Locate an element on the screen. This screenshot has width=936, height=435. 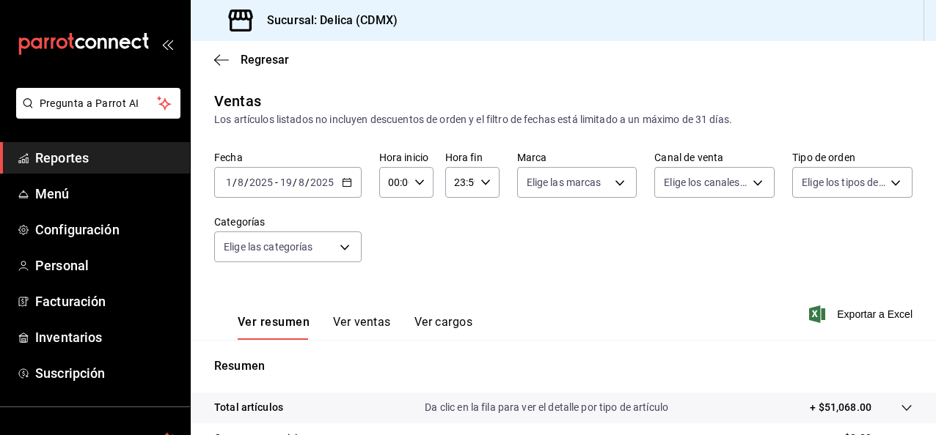
h3: Sucursal: Delica (CDMX) is located at coordinates (326, 21).